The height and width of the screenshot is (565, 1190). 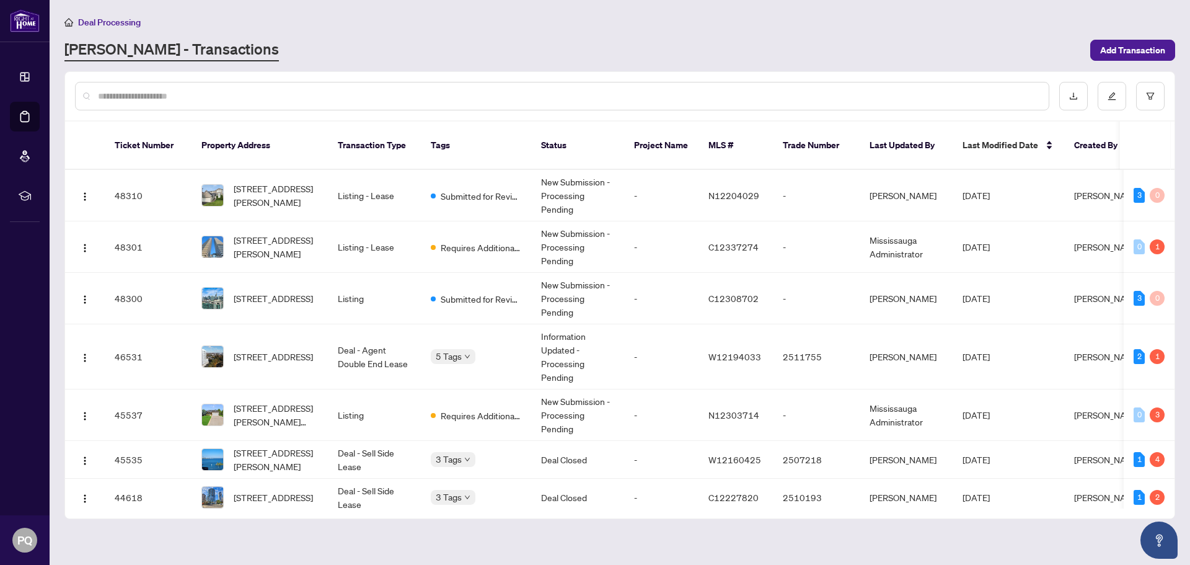 I want to click on th: Last Updated By, so click(x=906, y=146).